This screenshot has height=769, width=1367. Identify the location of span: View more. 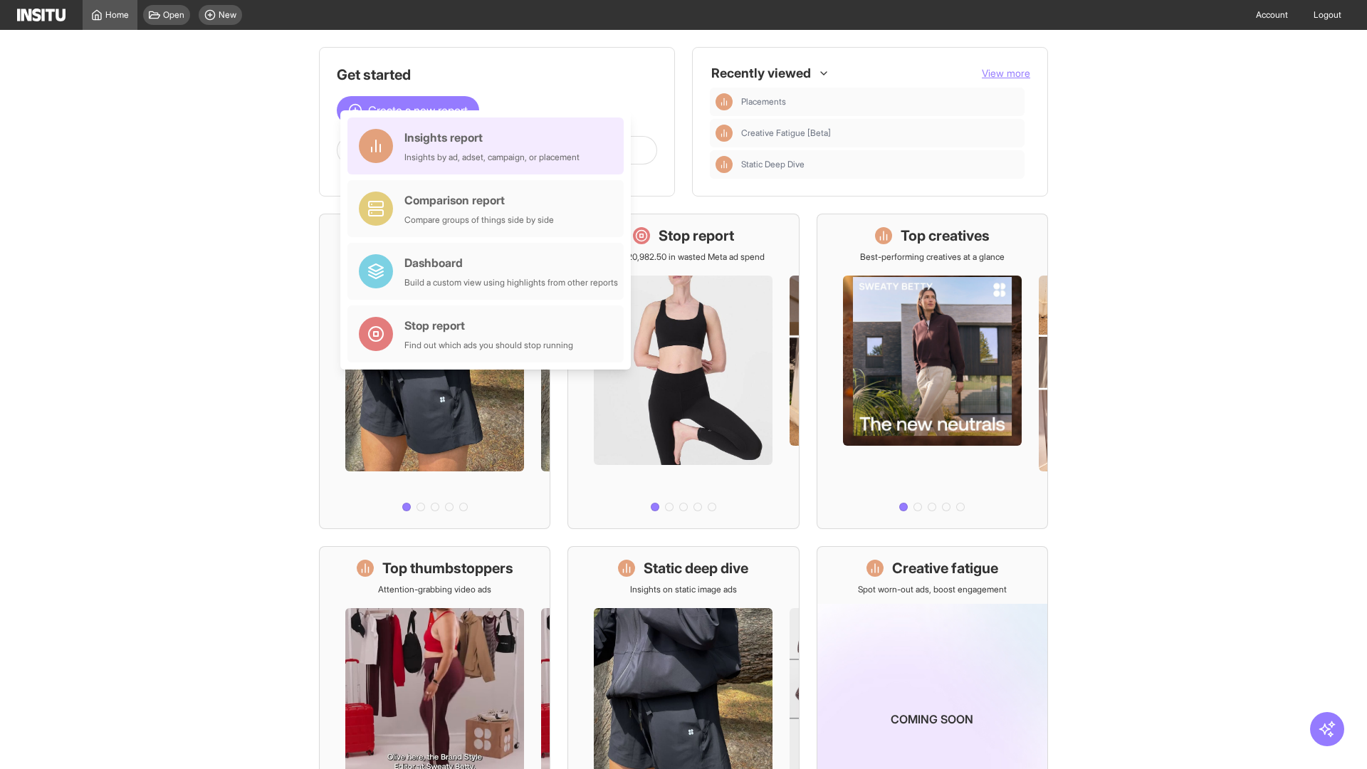
(1006, 73).